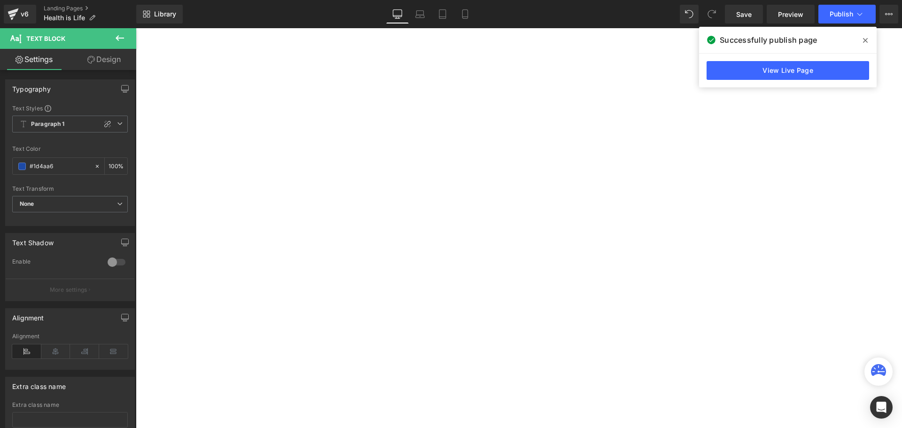 This screenshot has width=902, height=428. I want to click on button: Undo, so click(689, 14).